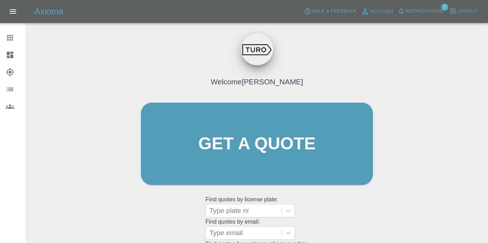 The height and width of the screenshot is (243, 488). What do you see at coordinates (334, 11) in the screenshot?
I see `span: Help & Feedback` at bounding box center [334, 11].